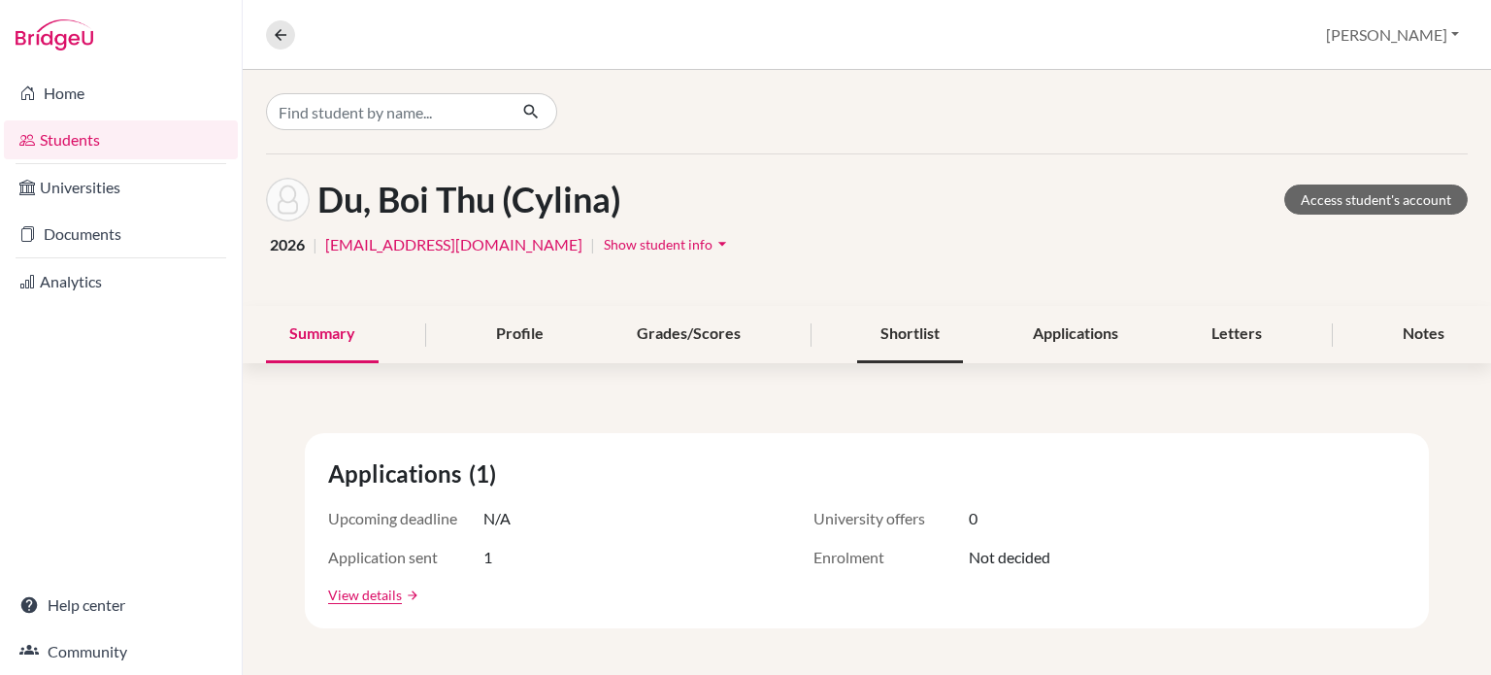 This screenshot has width=1491, height=675. I want to click on span: Show student info, so click(658, 244).